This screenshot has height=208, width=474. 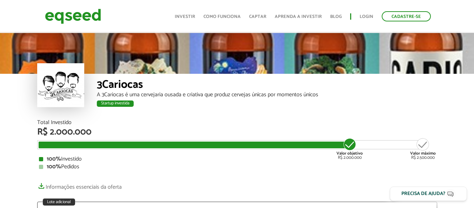 What do you see at coordinates (267, 95) in the screenshot?
I see `div: A 3Cariocas é uma cervejaria ousada e criativa que produz cervejas únicas por momentos únicos` at bounding box center [267, 95].